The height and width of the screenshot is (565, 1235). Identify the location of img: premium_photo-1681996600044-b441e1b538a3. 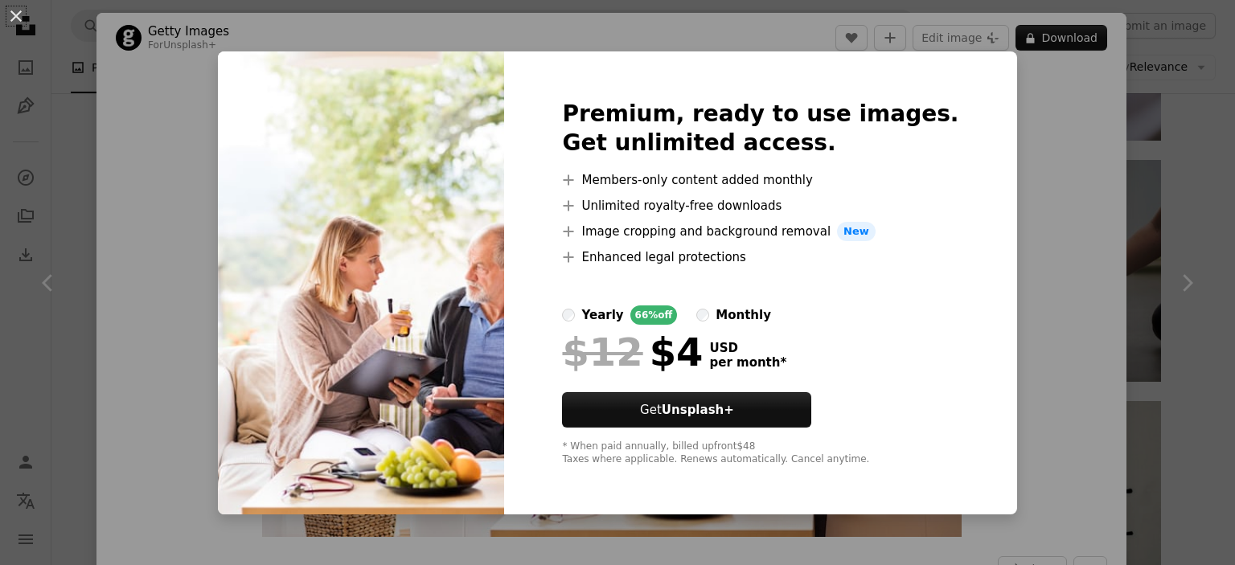
(361, 283).